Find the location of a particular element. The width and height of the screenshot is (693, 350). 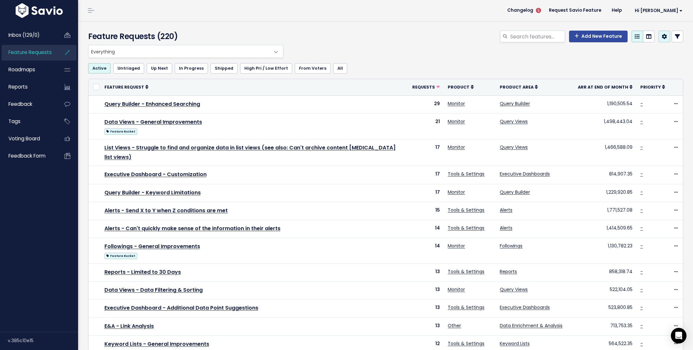

a: Priority is located at coordinates (652, 87).